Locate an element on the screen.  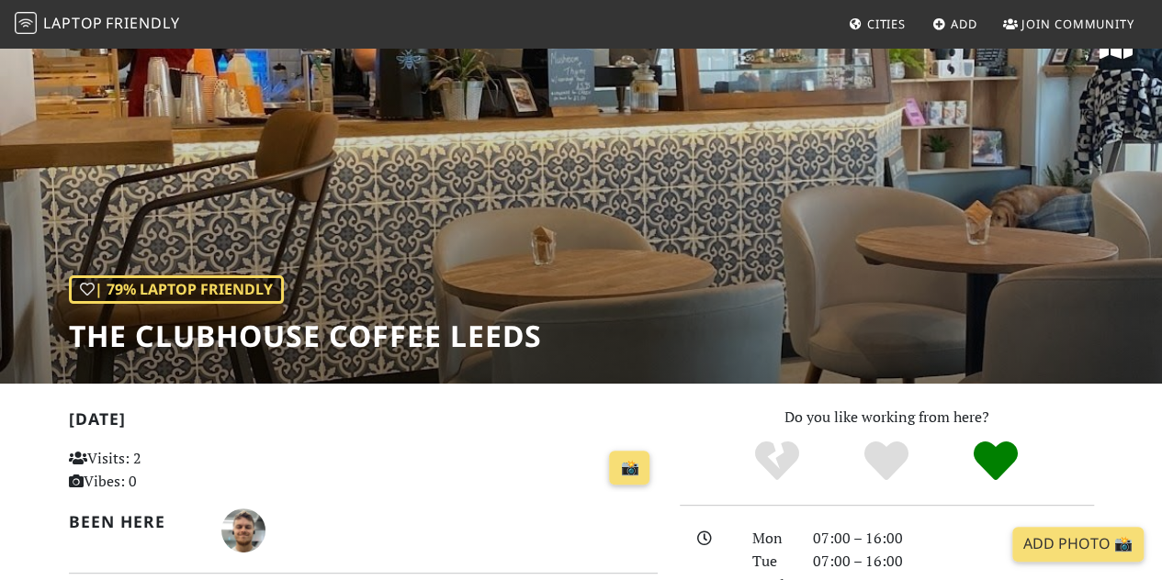
h2: Been here is located at coordinates (134, 522).